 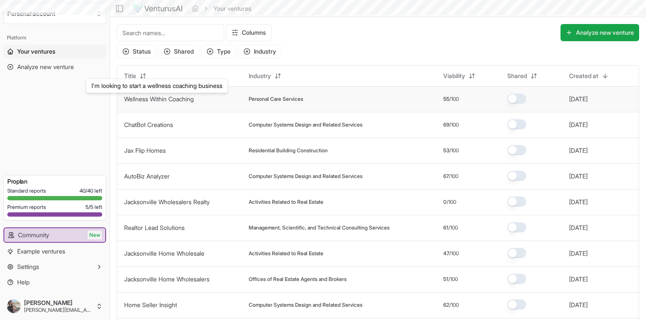 I want to click on span: Your ventures, so click(x=36, y=52).